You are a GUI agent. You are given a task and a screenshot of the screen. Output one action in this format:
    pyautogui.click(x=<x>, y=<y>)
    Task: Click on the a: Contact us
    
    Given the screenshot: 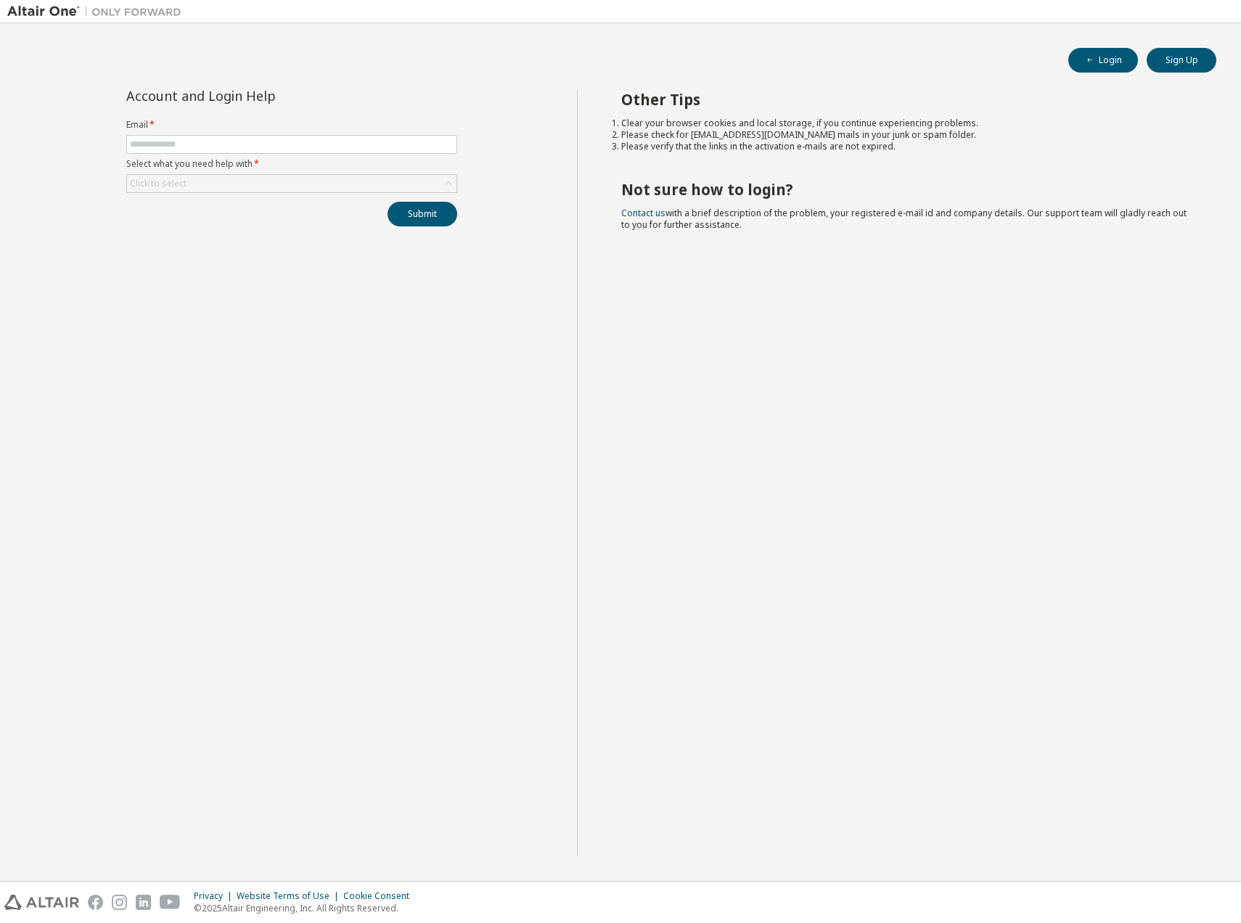 What is the action you would take?
    pyautogui.click(x=643, y=213)
    